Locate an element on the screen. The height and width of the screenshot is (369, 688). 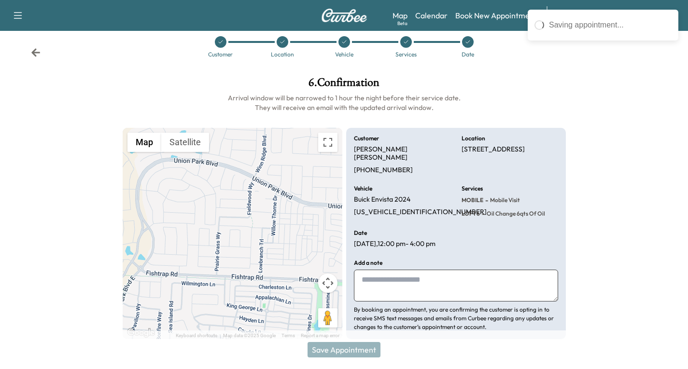
div: Saving appointment... is located at coordinates (610, 25).